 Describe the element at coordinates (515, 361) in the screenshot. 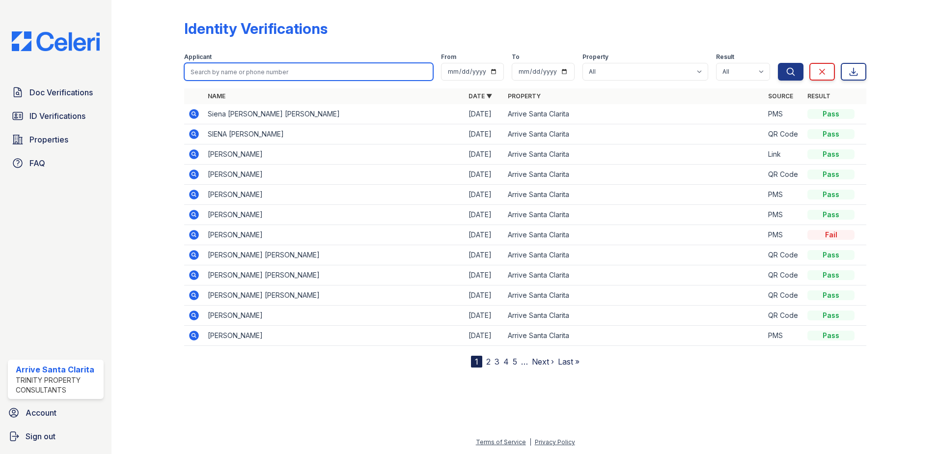

I see `a: 5` at that location.